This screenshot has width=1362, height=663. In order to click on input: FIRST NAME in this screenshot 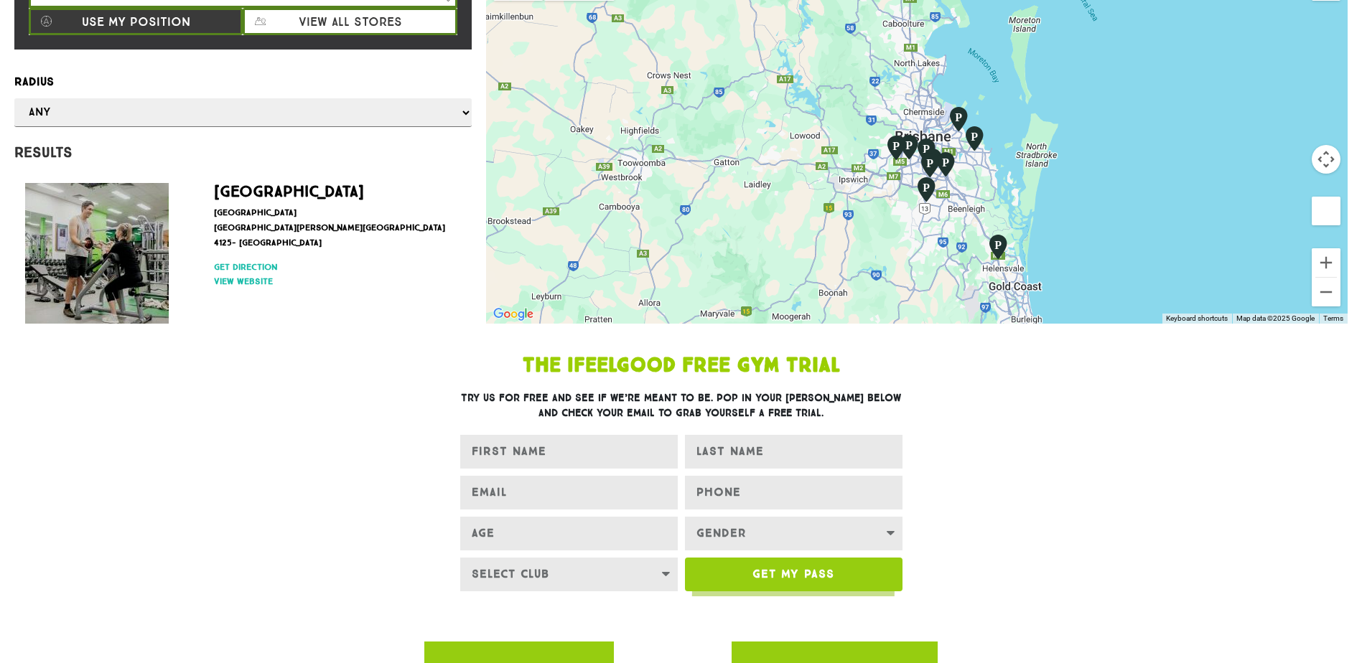, I will do `click(568, 451)`.